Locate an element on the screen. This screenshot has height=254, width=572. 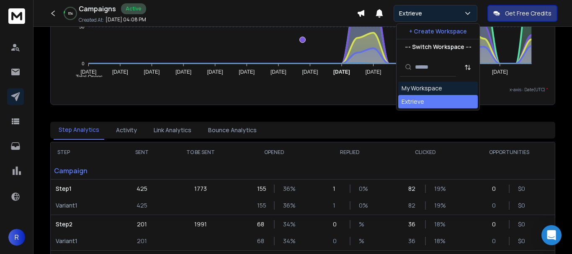
button: Get Free Credits is located at coordinates (522, 13).